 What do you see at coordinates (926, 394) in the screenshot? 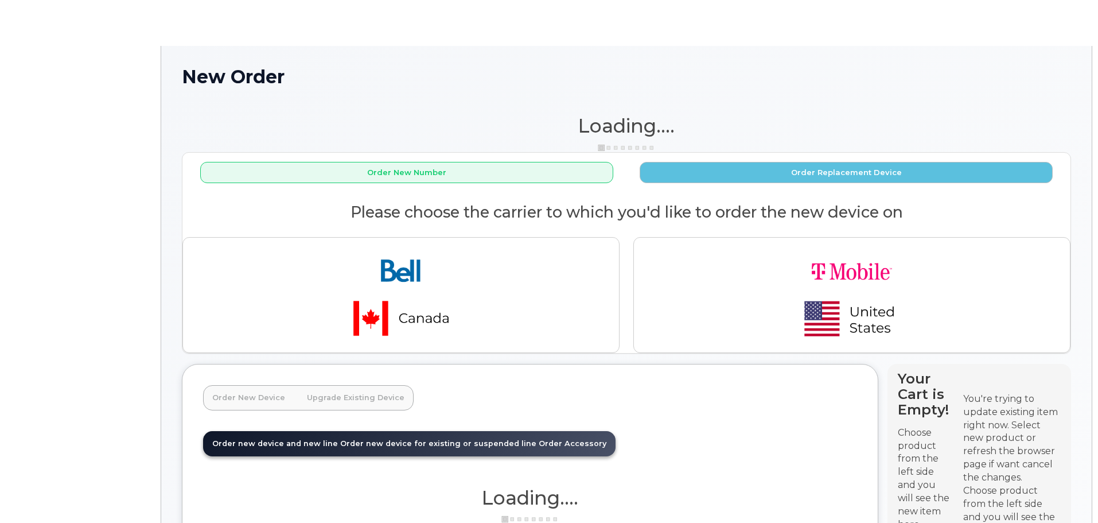
I see `h4: Your Cart is Empty!` at bounding box center [926, 394].